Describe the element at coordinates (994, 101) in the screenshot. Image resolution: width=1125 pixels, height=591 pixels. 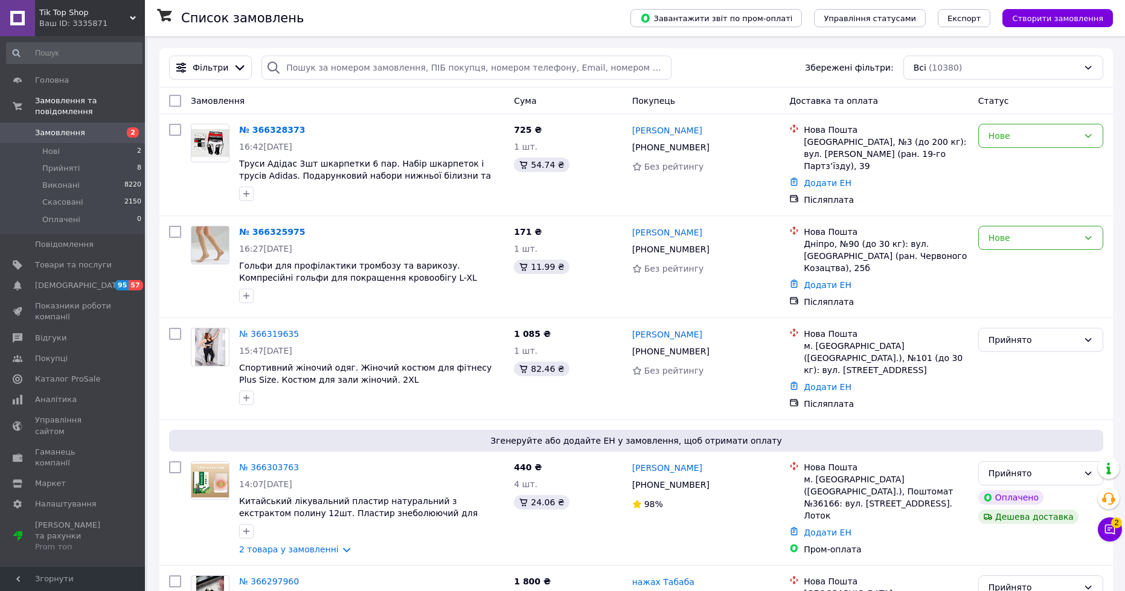
I see `span: Статус` at that location.